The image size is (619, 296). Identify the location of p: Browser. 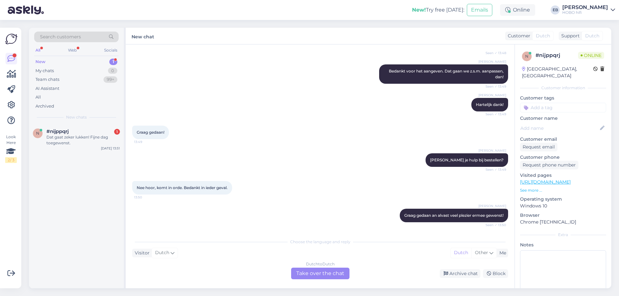
(563, 215).